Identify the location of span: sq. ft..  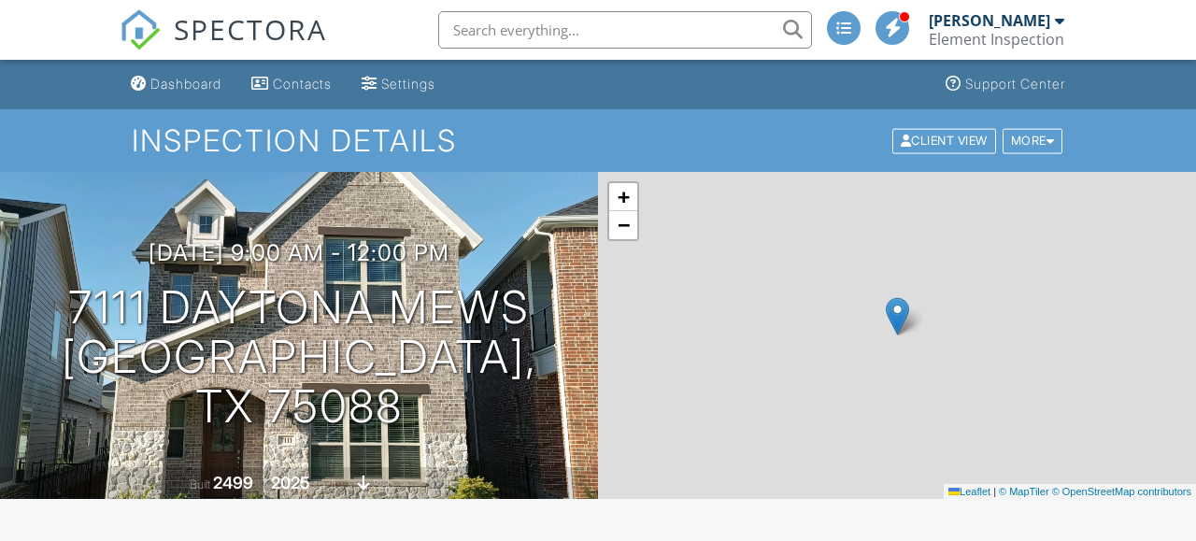
(326, 484).